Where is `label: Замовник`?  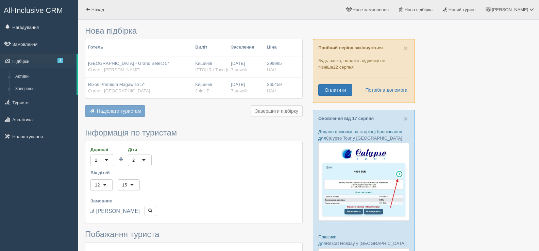
label: Замовник is located at coordinates (194, 201).